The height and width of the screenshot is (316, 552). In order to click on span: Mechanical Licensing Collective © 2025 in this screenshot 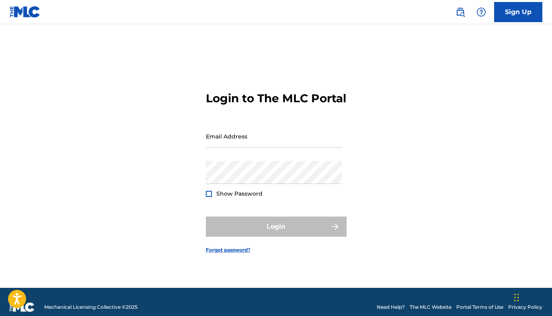, I will do `click(91, 307)`.